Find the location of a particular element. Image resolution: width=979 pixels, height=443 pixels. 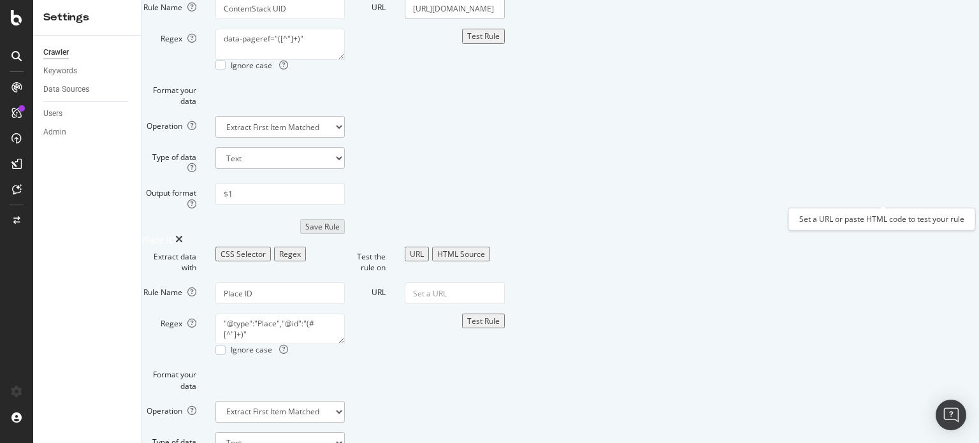

div: Settings is located at coordinates (87, 17).